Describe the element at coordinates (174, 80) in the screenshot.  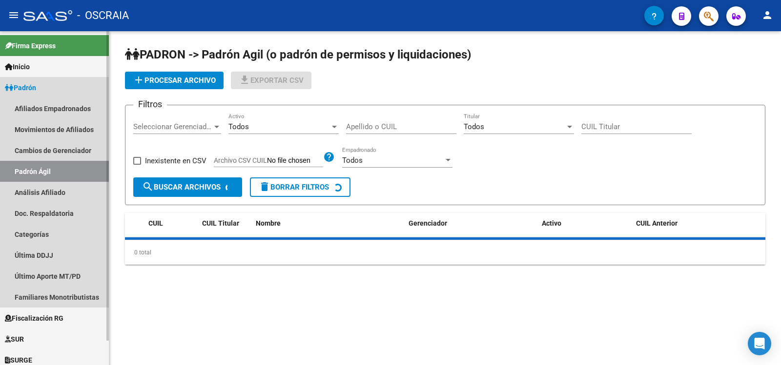
I see `button: Procesar archivo` at that location.